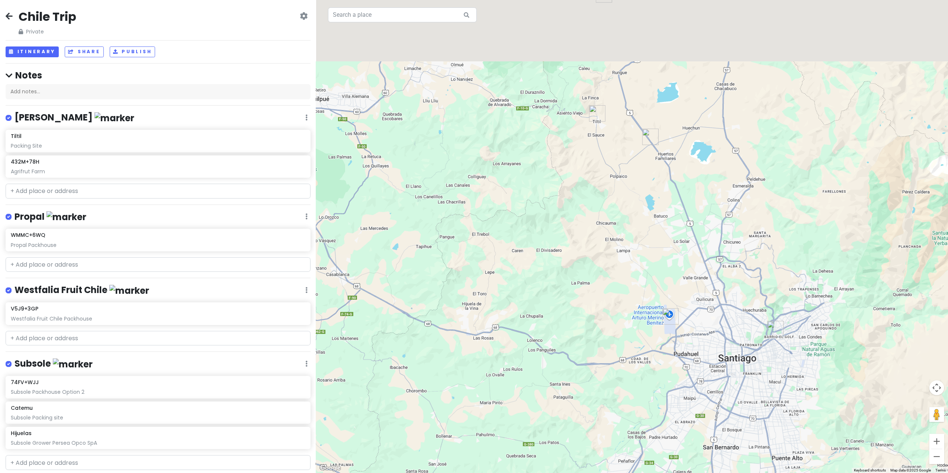  I want to click on img: Google, so click(330, 468).